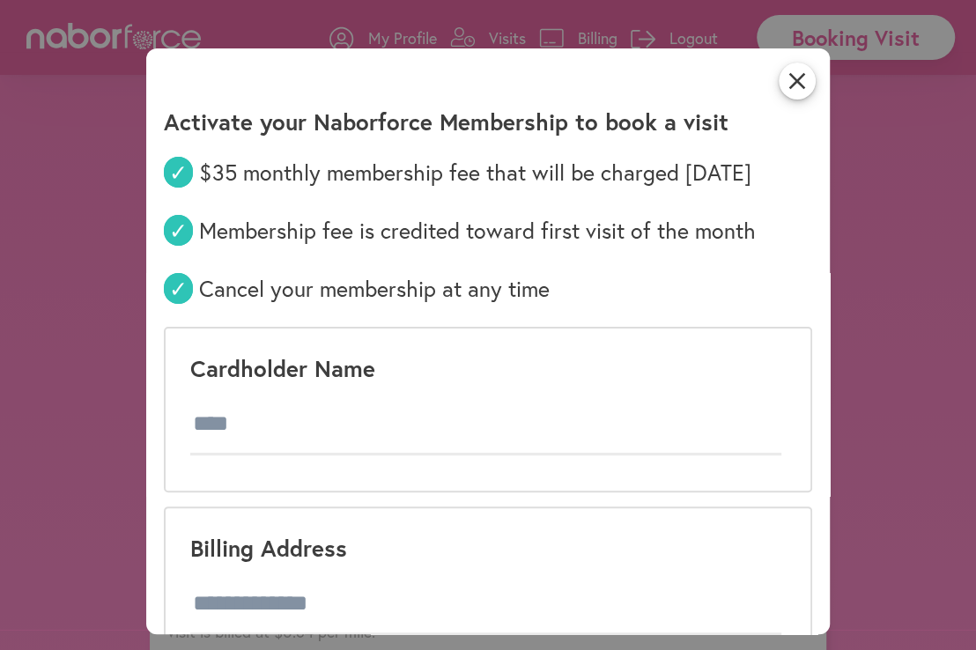 This screenshot has height=650, width=976. I want to click on p: Cardholder Name, so click(283, 368).